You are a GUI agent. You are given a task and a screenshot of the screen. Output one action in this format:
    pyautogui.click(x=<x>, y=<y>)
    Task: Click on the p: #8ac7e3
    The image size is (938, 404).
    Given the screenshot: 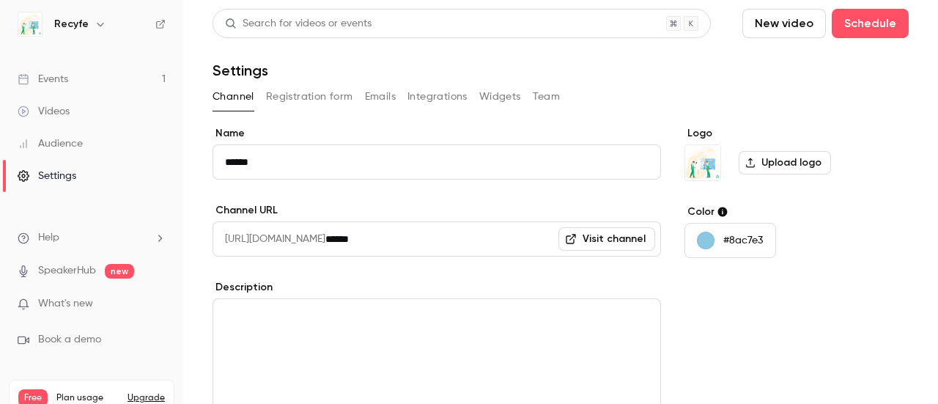 What is the action you would take?
    pyautogui.click(x=743, y=240)
    